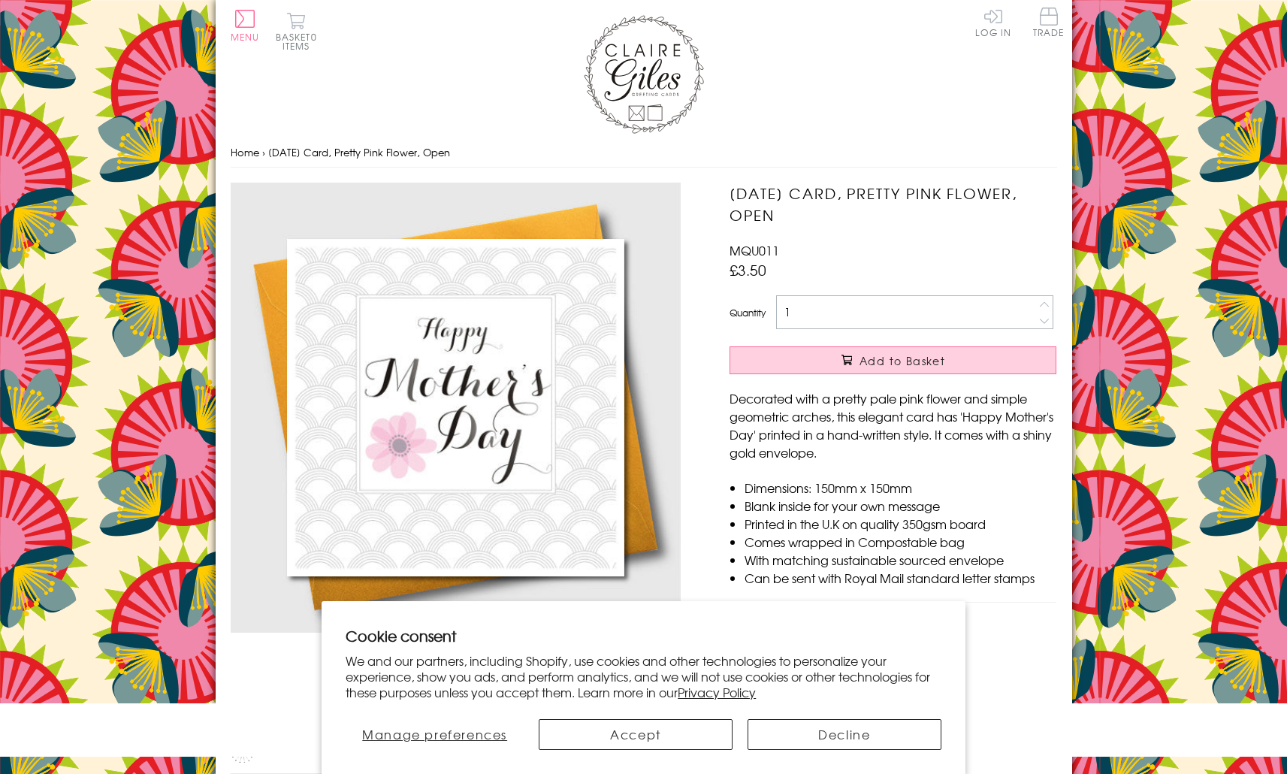 This screenshot has height=774, width=1287. Describe the element at coordinates (1049, 22) in the screenshot. I see `span: Trade` at that location.